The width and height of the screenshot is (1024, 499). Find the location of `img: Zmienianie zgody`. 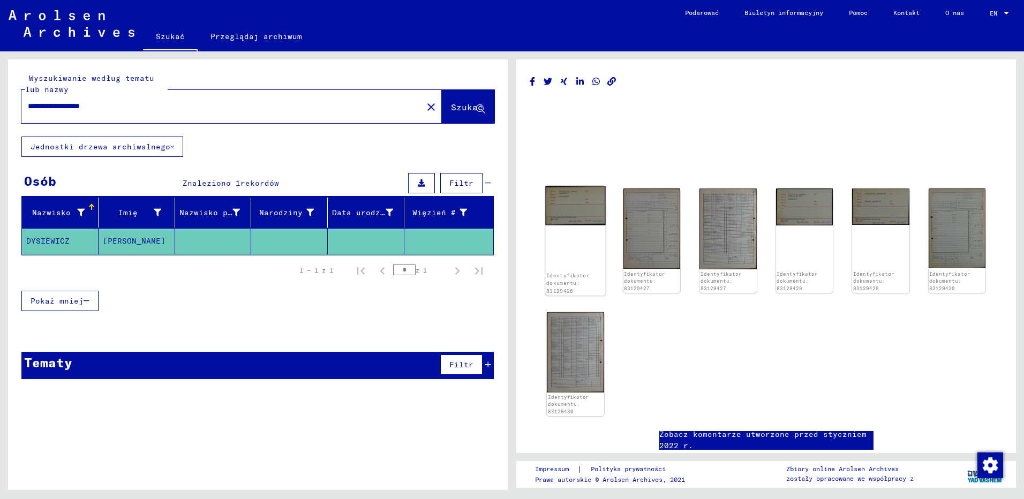

img: Zmienianie zgody is located at coordinates (990, 465).